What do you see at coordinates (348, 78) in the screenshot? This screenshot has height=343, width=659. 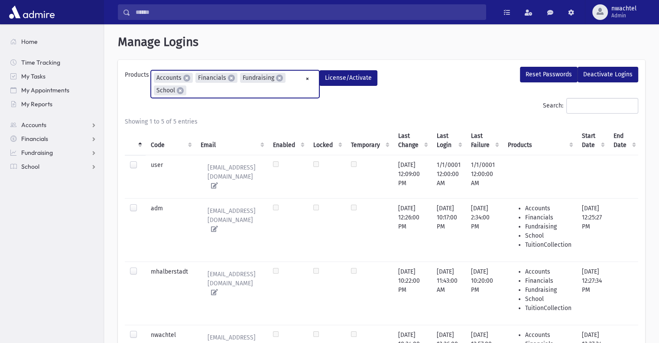 I see `button: License/Activate` at bounding box center [348, 78].